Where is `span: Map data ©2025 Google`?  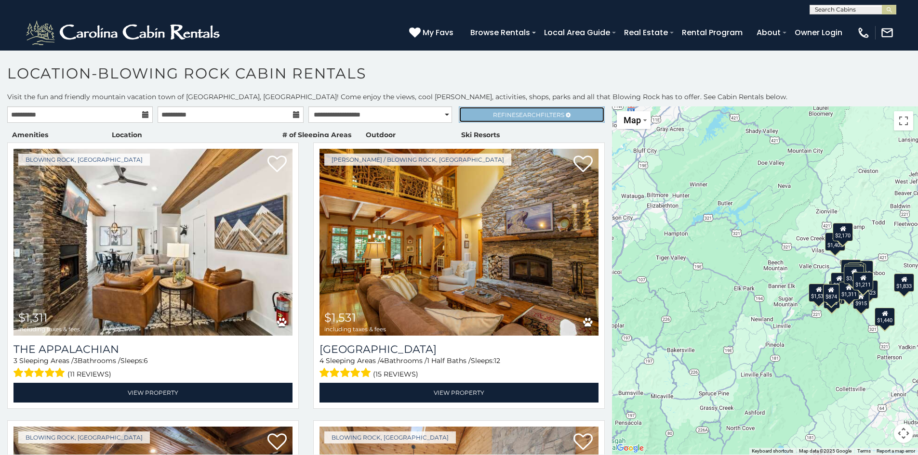
span: Map data ©2025 Google is located at coordinates (825, 451).